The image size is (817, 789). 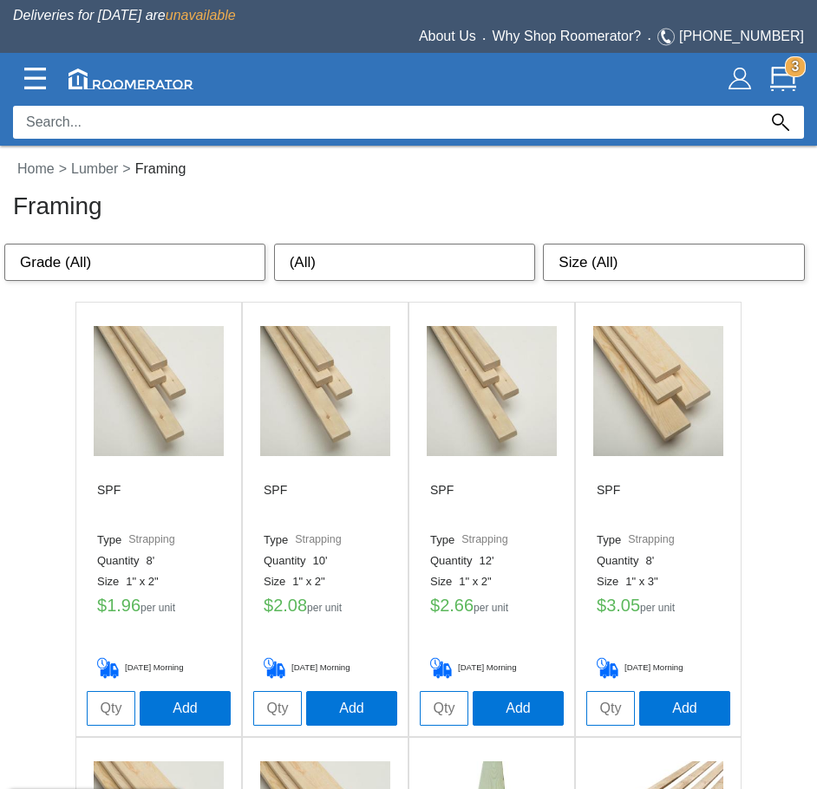 I want to click on img: roomerator-logo.svg, so click(x=131, y=79).